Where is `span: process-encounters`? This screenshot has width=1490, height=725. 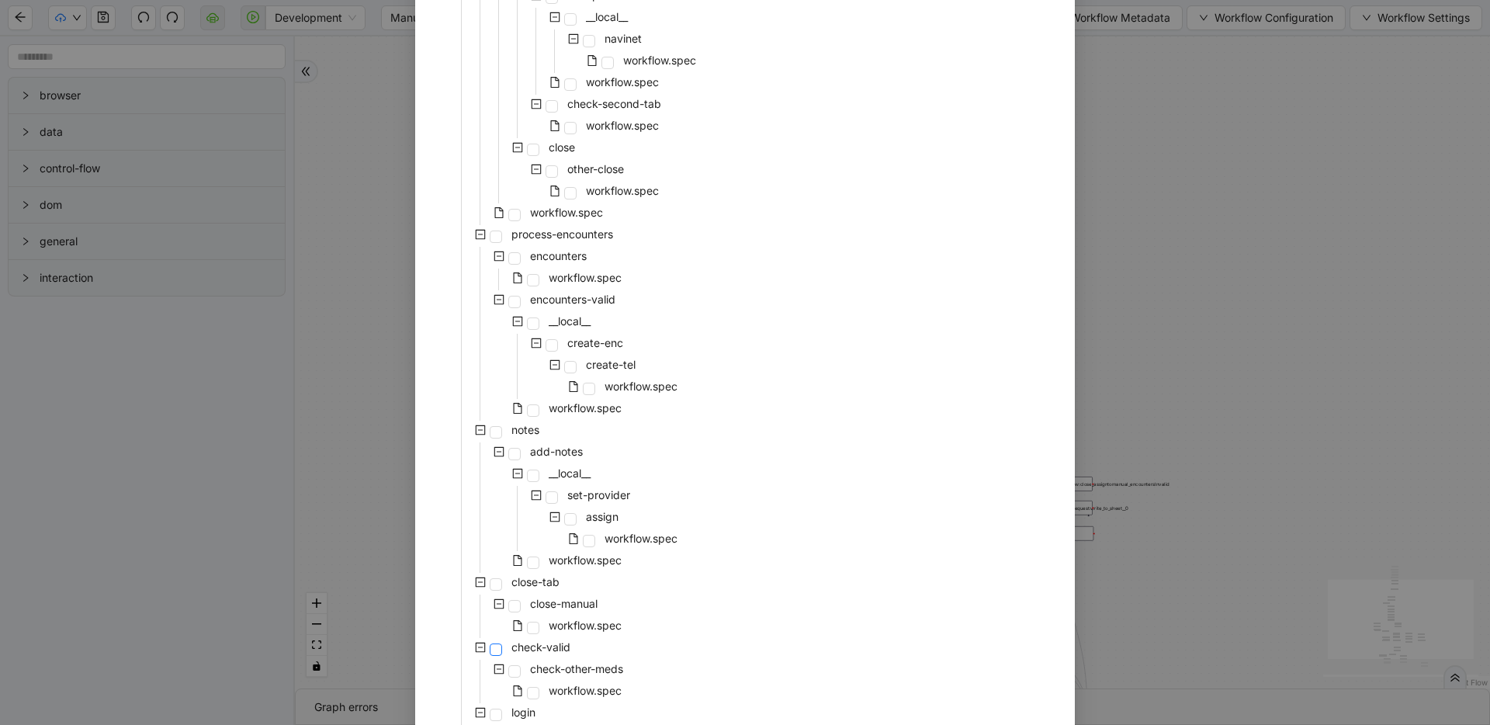
span: process-encounters is located at coordinates (562, 234).